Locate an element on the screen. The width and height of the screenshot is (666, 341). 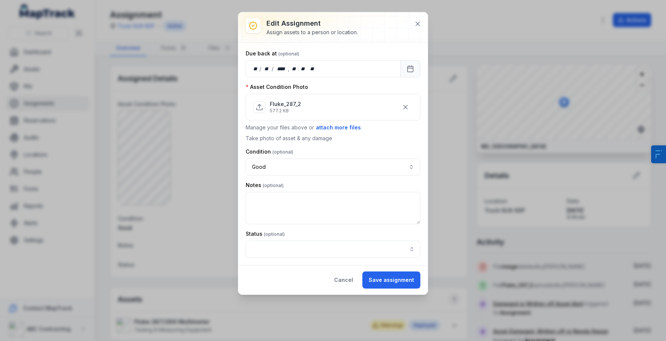
p: Manage your files above or is located at coordinates (333, 128).